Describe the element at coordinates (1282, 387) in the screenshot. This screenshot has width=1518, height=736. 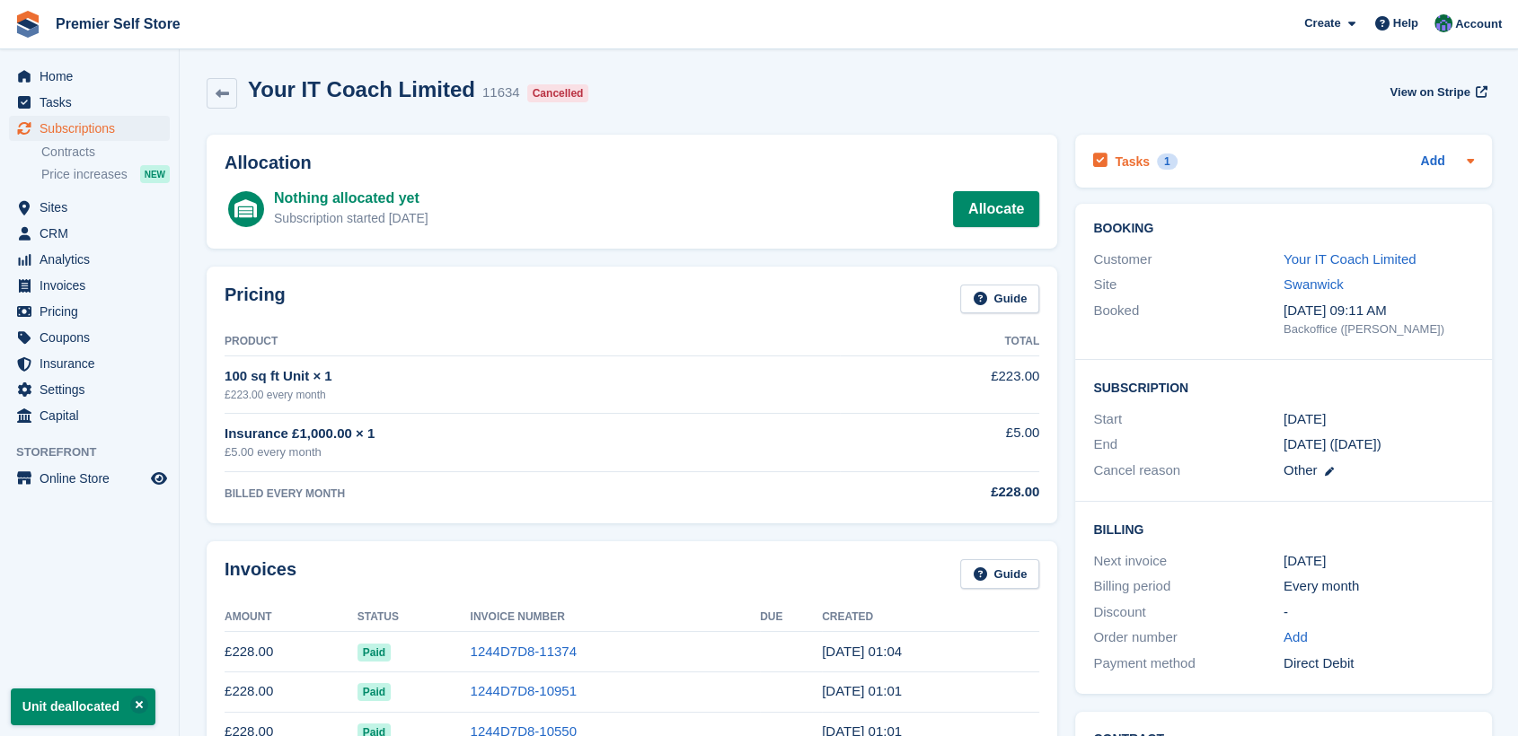
I see `h2: Subscription` at that location.